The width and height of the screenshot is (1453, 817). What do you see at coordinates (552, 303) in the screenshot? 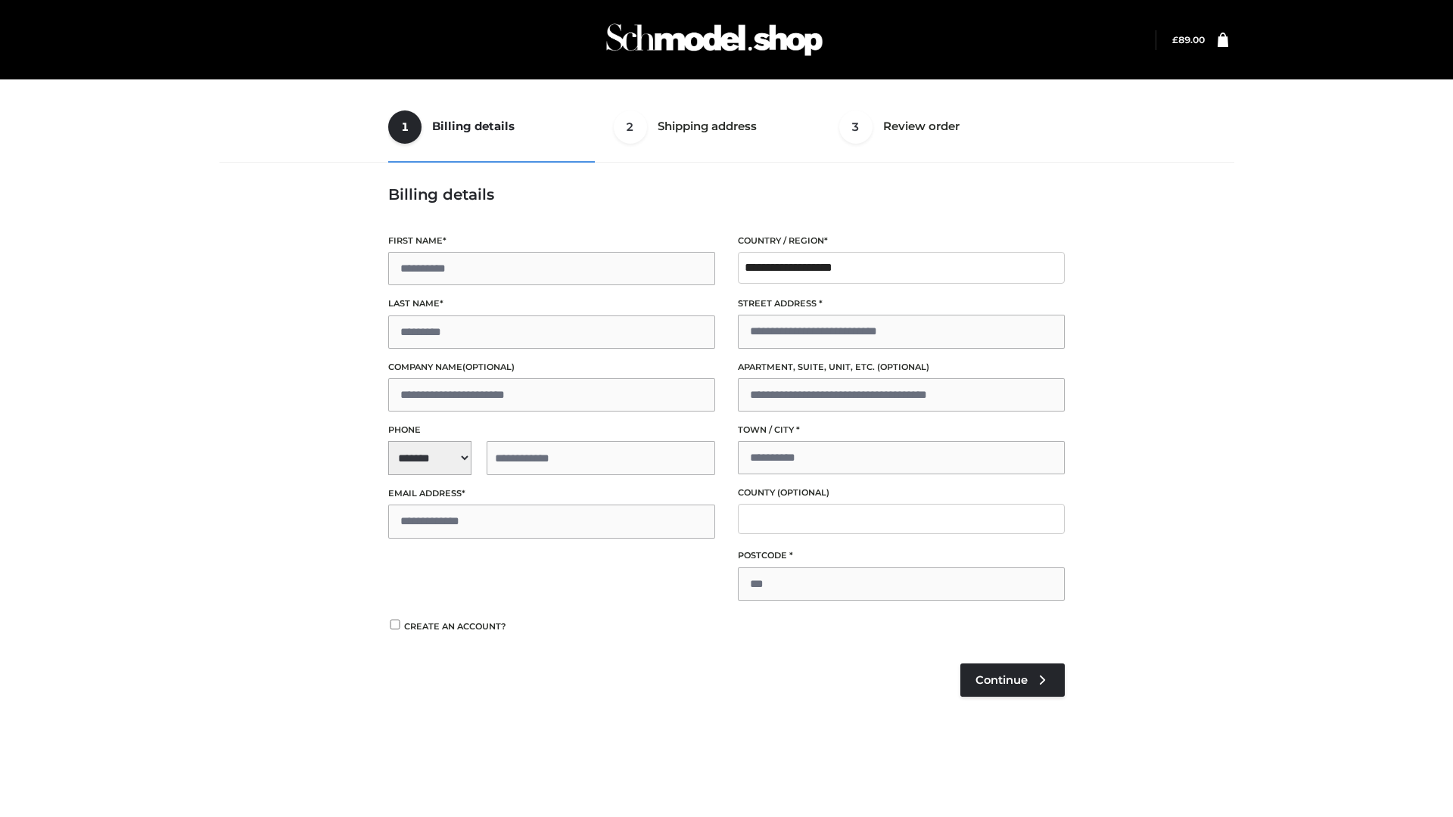
I see `label: Last name` at bounding box center [552, 303].